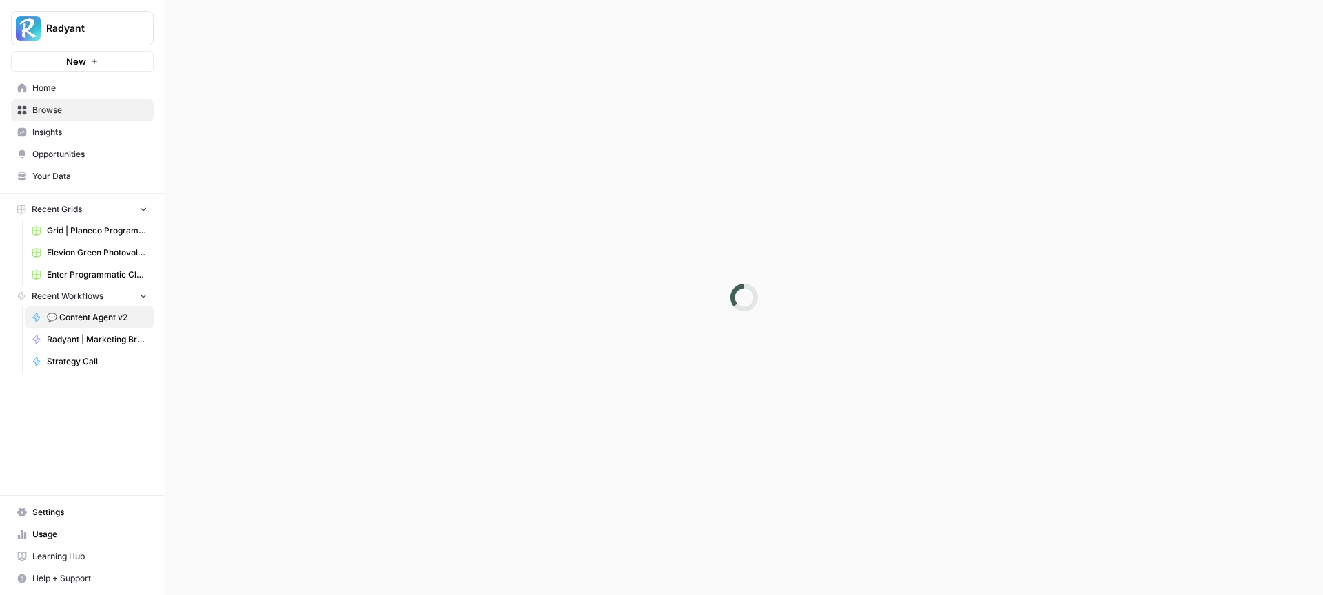 The width and height of the screenshot is (1323, 595). Describe the element at coordinates (90, 318) in the screenshot. I see `a: 💬 Content Agent v2` at that location.